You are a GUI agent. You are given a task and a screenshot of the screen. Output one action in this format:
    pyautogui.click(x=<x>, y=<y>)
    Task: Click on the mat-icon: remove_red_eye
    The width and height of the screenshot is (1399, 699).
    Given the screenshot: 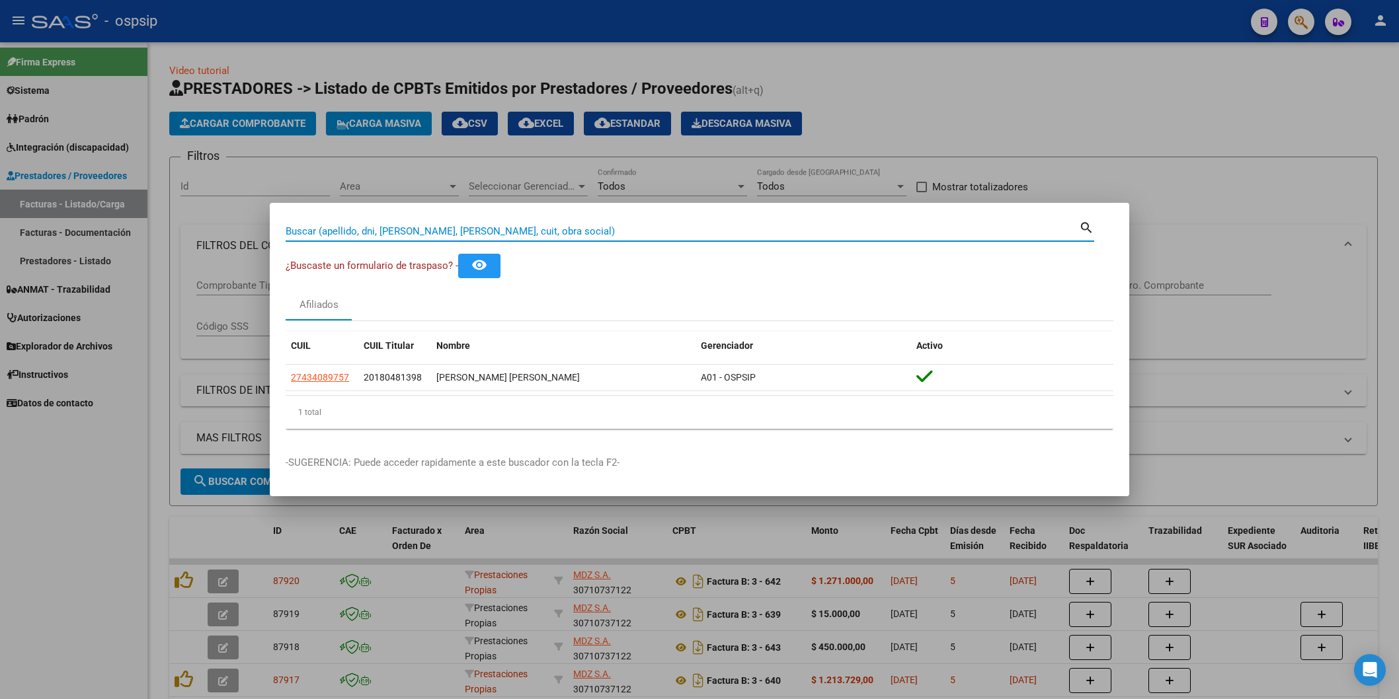 What is the action you would take?
    pyautogui.click(x=479, y=265)
    